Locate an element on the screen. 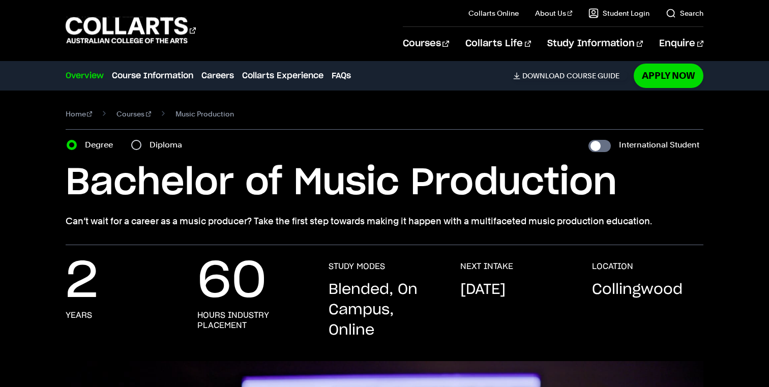 This screenshot has width=769, height=387. a: Collarts Online is located at coordinates (494, 13).